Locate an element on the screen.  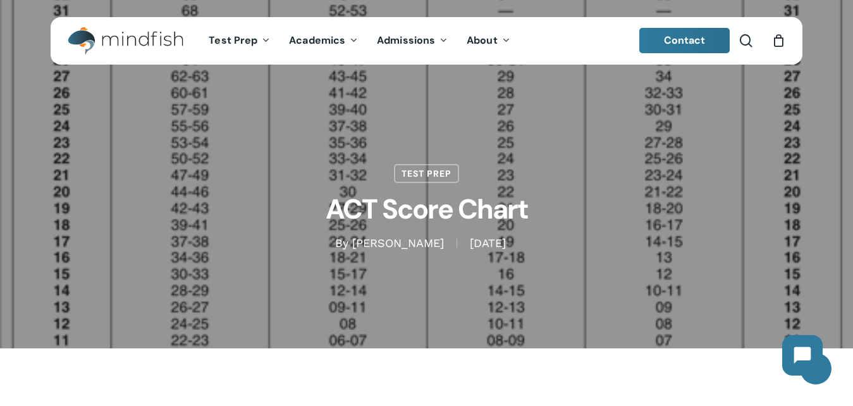
a: Contact is located at coordinates (685, 40).